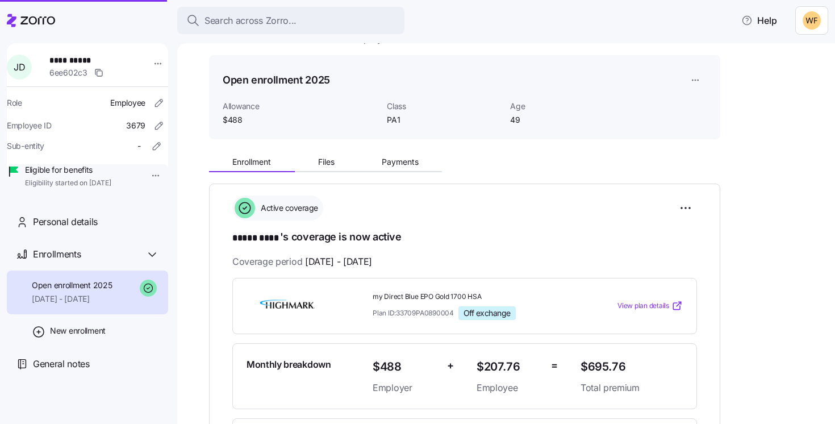 The height and width of the screenshot is (424, 835). What do you see at coordinates (287, 306) in the screenshot?
I see `img: Highmark BlueCross BlueShield` at bounding box center [287, 306].